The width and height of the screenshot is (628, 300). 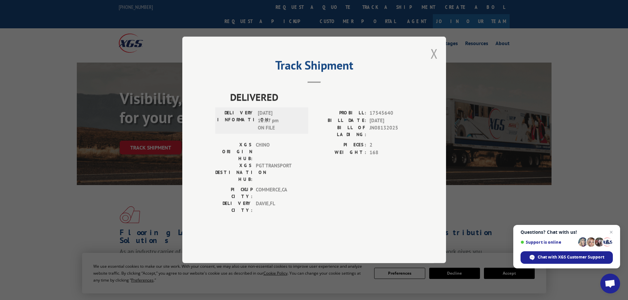 What do you see at coordinates (234, 173) in the screenshot?
I see `label: XGS DESTINATION HUB:` at bounding box center [234, 173].